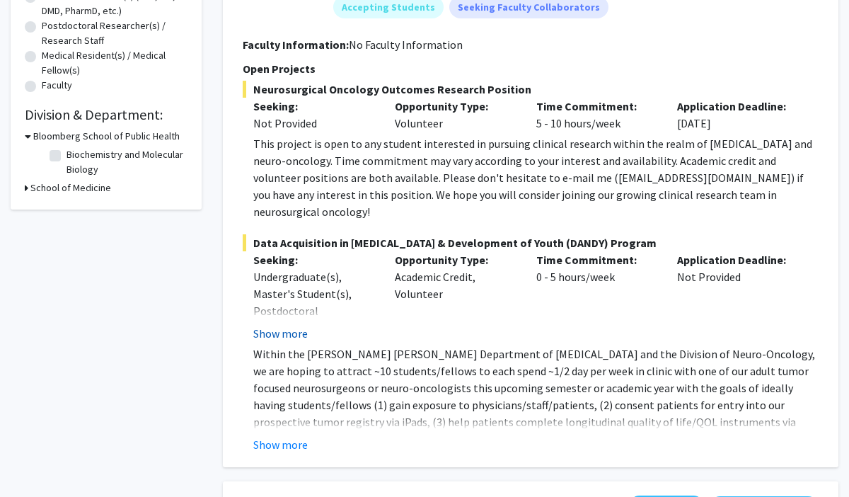 The image size is (849, 497). I want to click on h3: Bloomberg School of Public Health, so click(106, 136).